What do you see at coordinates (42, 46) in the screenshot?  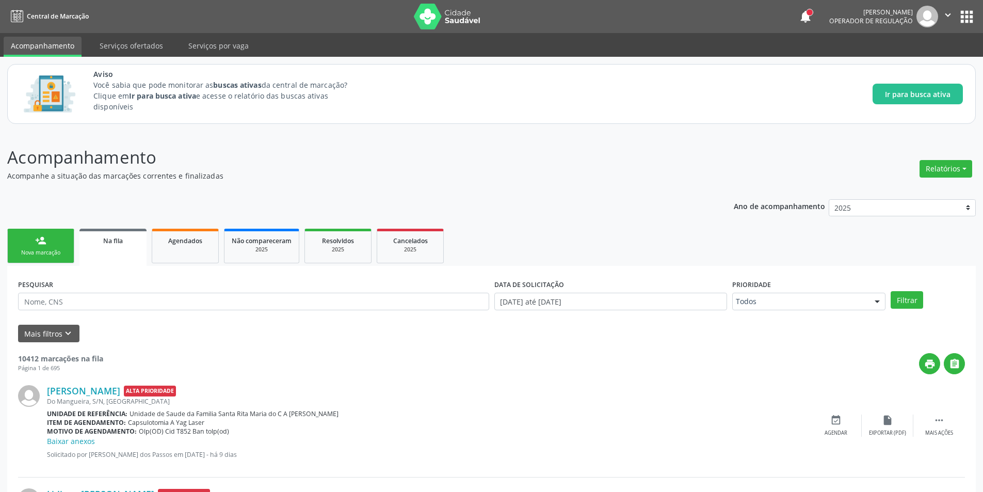 I see `a: Acompanhamento` at bounding box center [42, 46].